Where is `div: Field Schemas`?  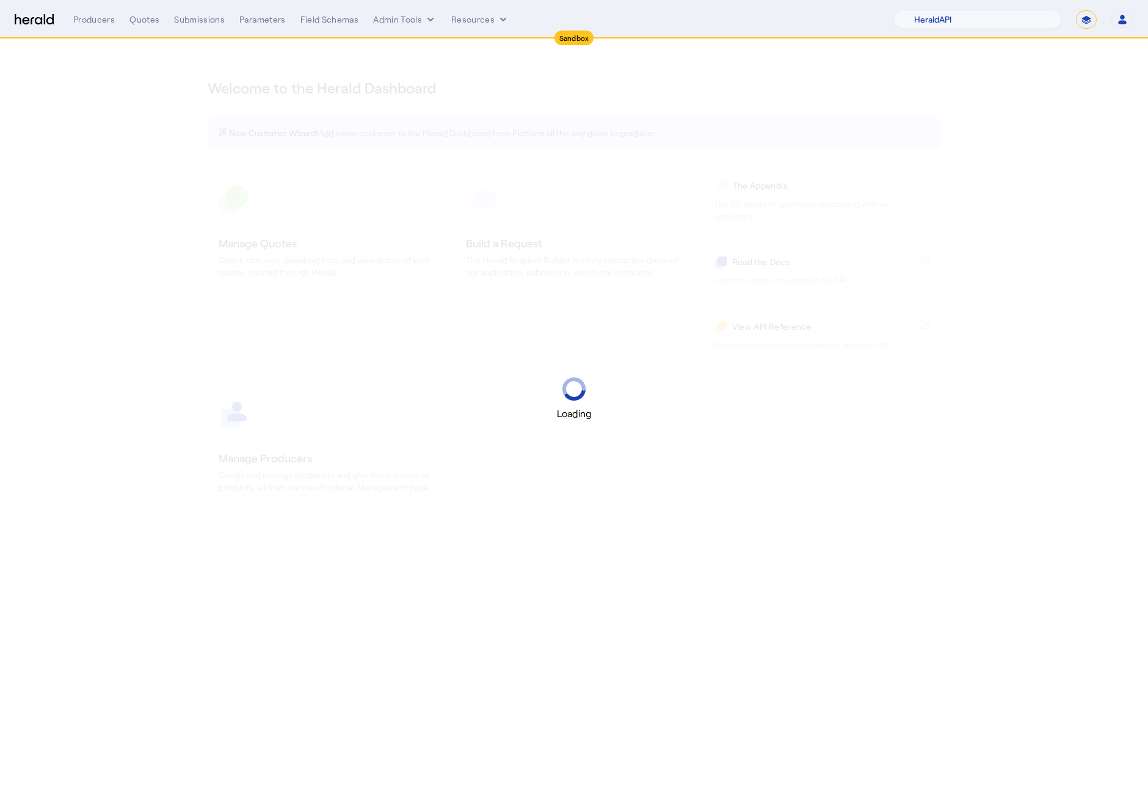 div: Field Schemas is located at coordinates (330, 20).